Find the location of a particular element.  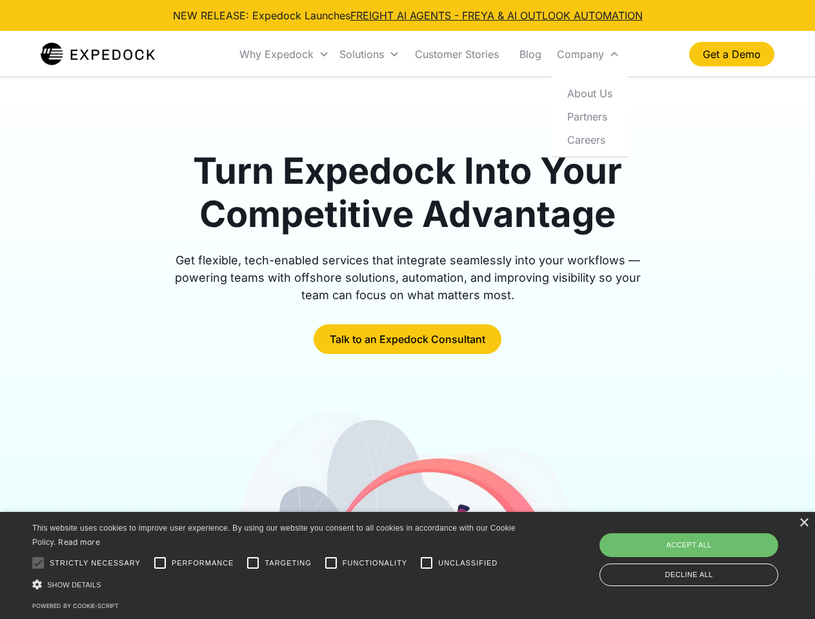

nav: Company is located at coordinates (589, 116).